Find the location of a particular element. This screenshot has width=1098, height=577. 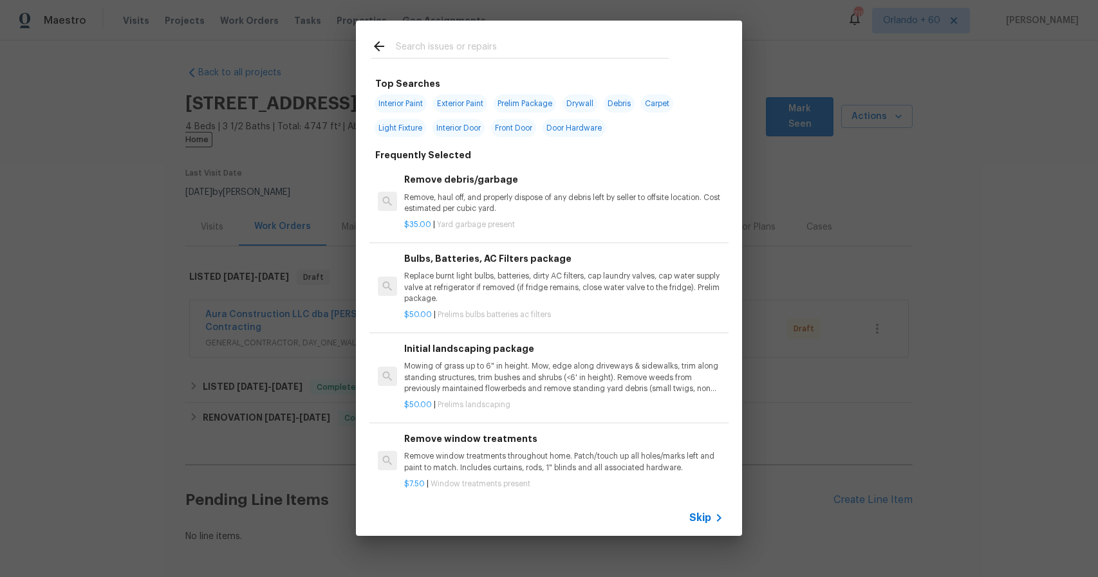

p: Mowing of grass up to 6" in height. Mow, edge along driveways & sidewalks, trim along standing st... is located at coordinates (564, 377).